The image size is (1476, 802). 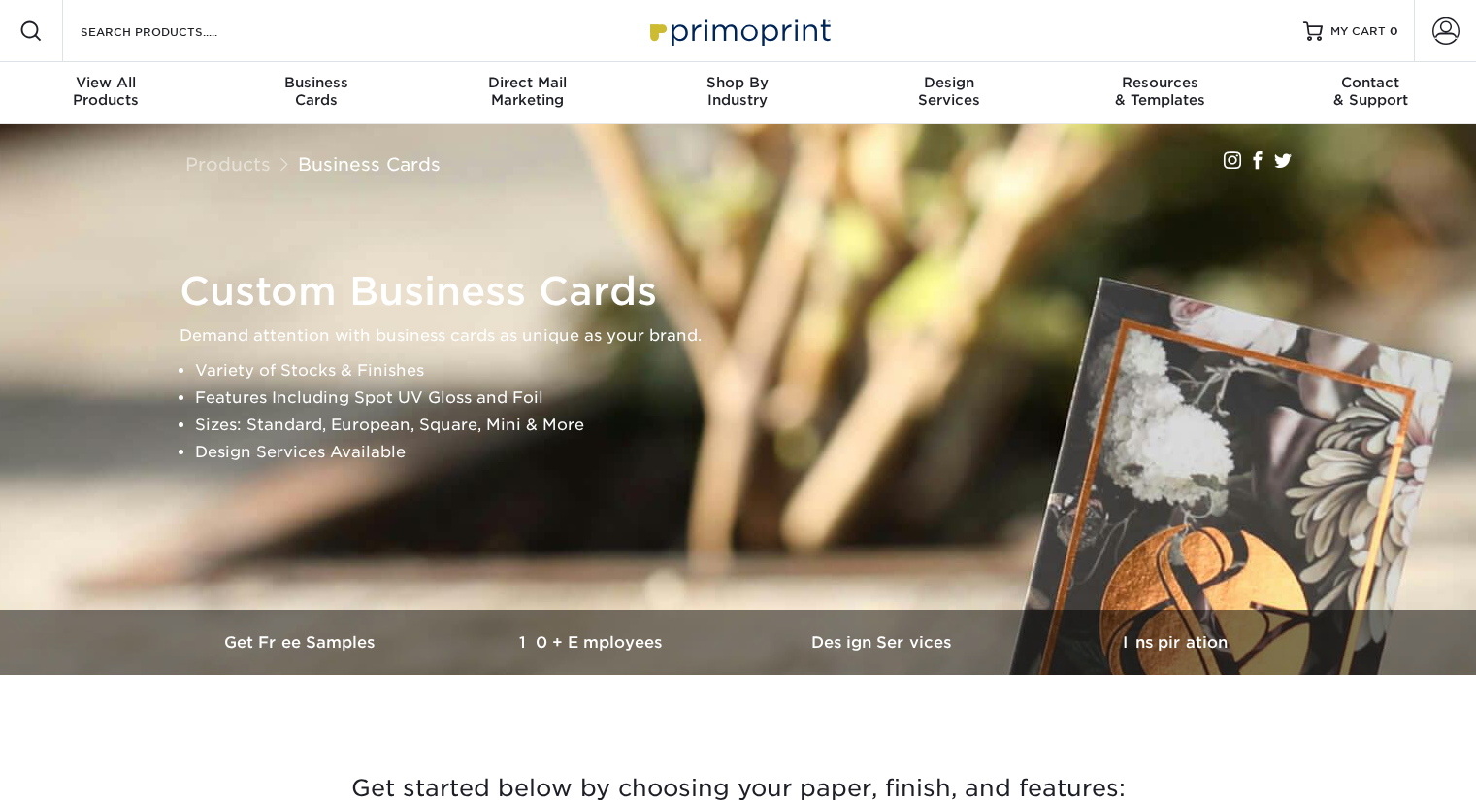 I want to click on span: Shop By, so click(x=738, y=82).